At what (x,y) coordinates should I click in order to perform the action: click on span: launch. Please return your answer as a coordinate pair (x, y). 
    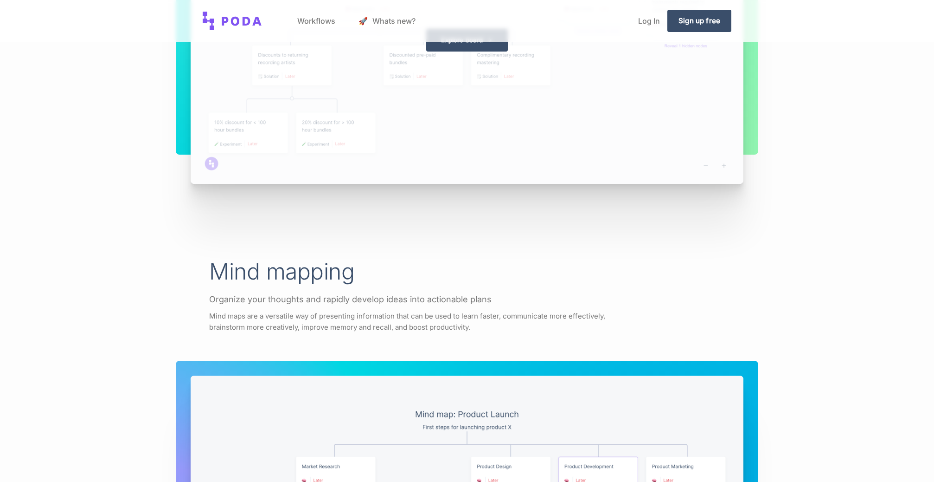
    Looking at the image, I should click on (365, 21).